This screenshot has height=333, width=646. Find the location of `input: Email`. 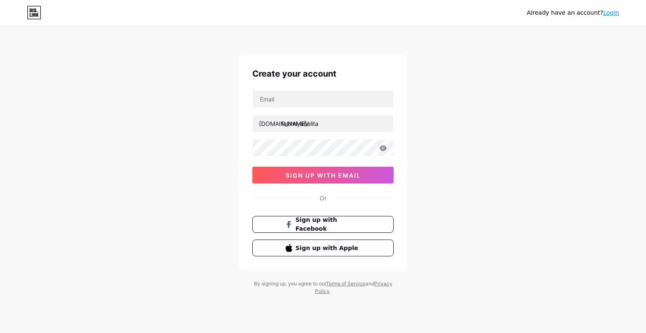

input: Email is located at coordinates (323, 99).